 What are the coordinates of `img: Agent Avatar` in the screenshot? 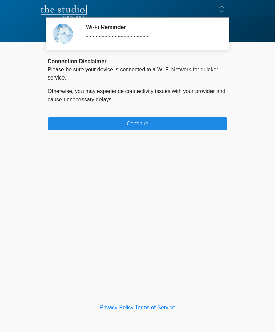 It's located at (63, 34).